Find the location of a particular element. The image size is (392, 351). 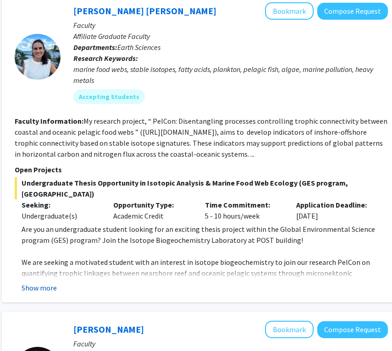

p: Are you an undergraduate student looking for an exciting thesis project within the Global Environ... is located at coordinates (204, 234).